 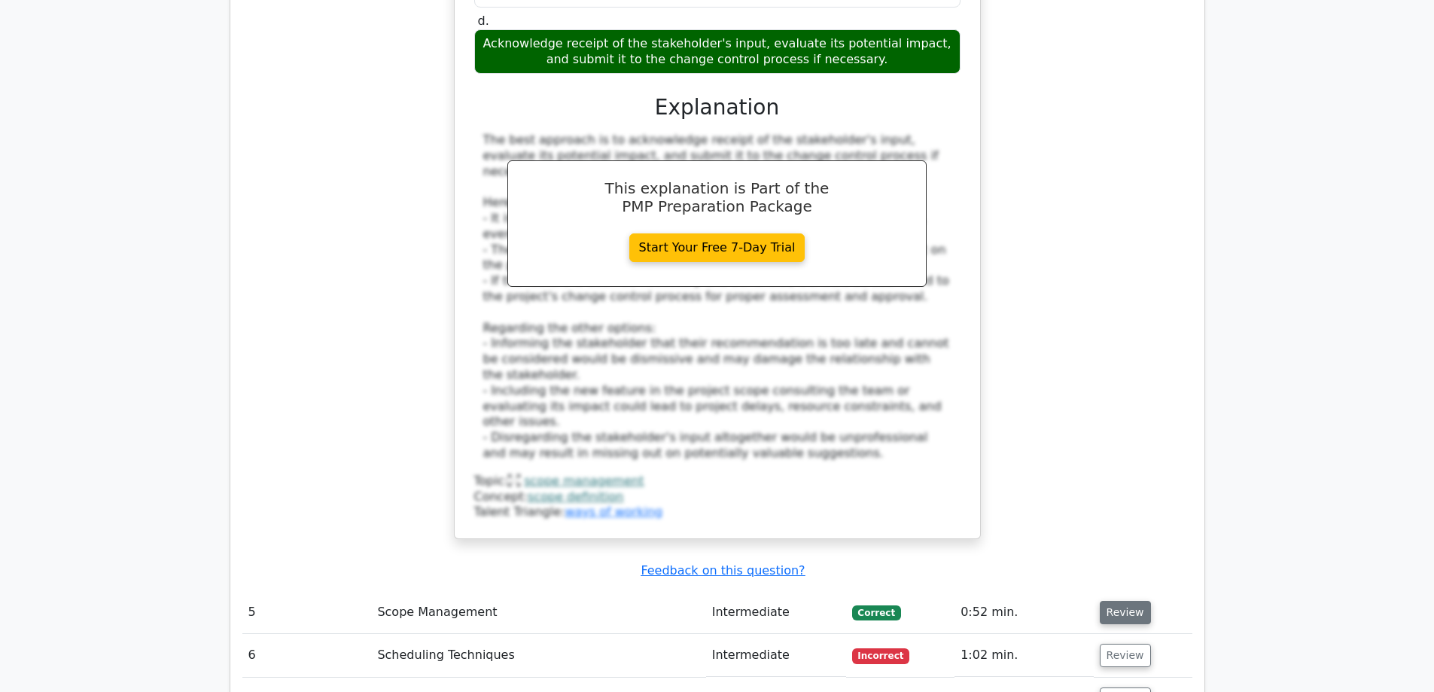 I want to click on td: Scope Management, so click(x=538, y=612).